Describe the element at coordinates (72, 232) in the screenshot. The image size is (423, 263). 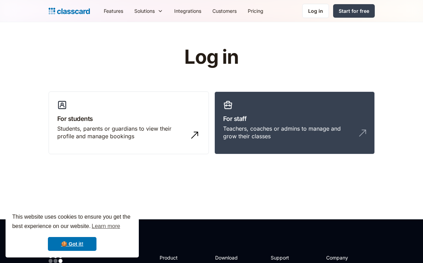
I see `div: cookieconsent` at that location.